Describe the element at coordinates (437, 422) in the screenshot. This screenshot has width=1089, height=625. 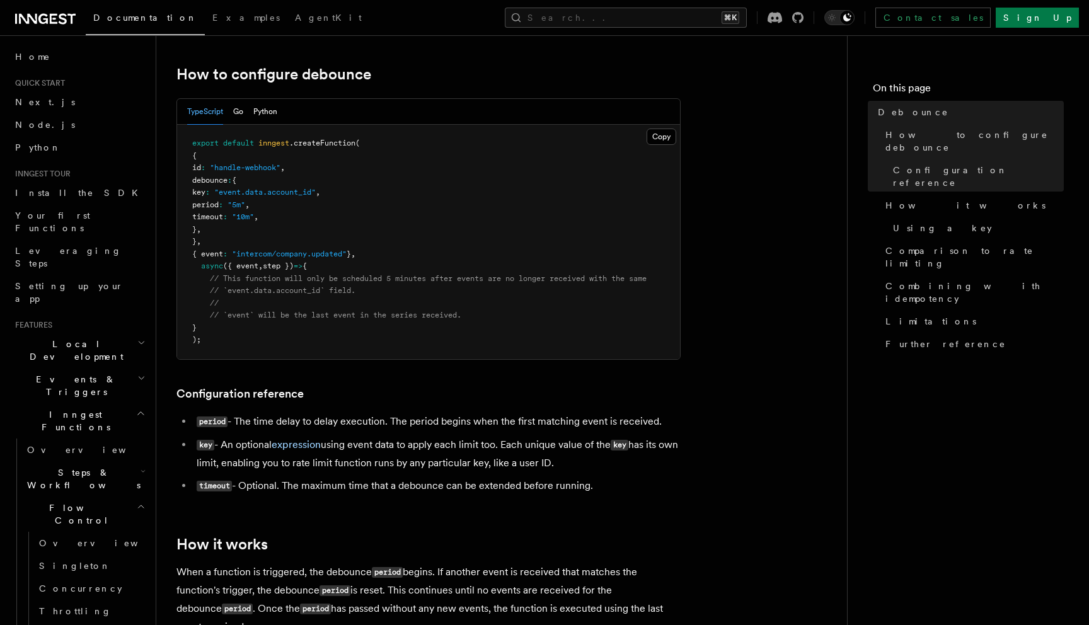
I see `li: - The time delay to delay execution. The period begins when the first matching event is received.` at that location.